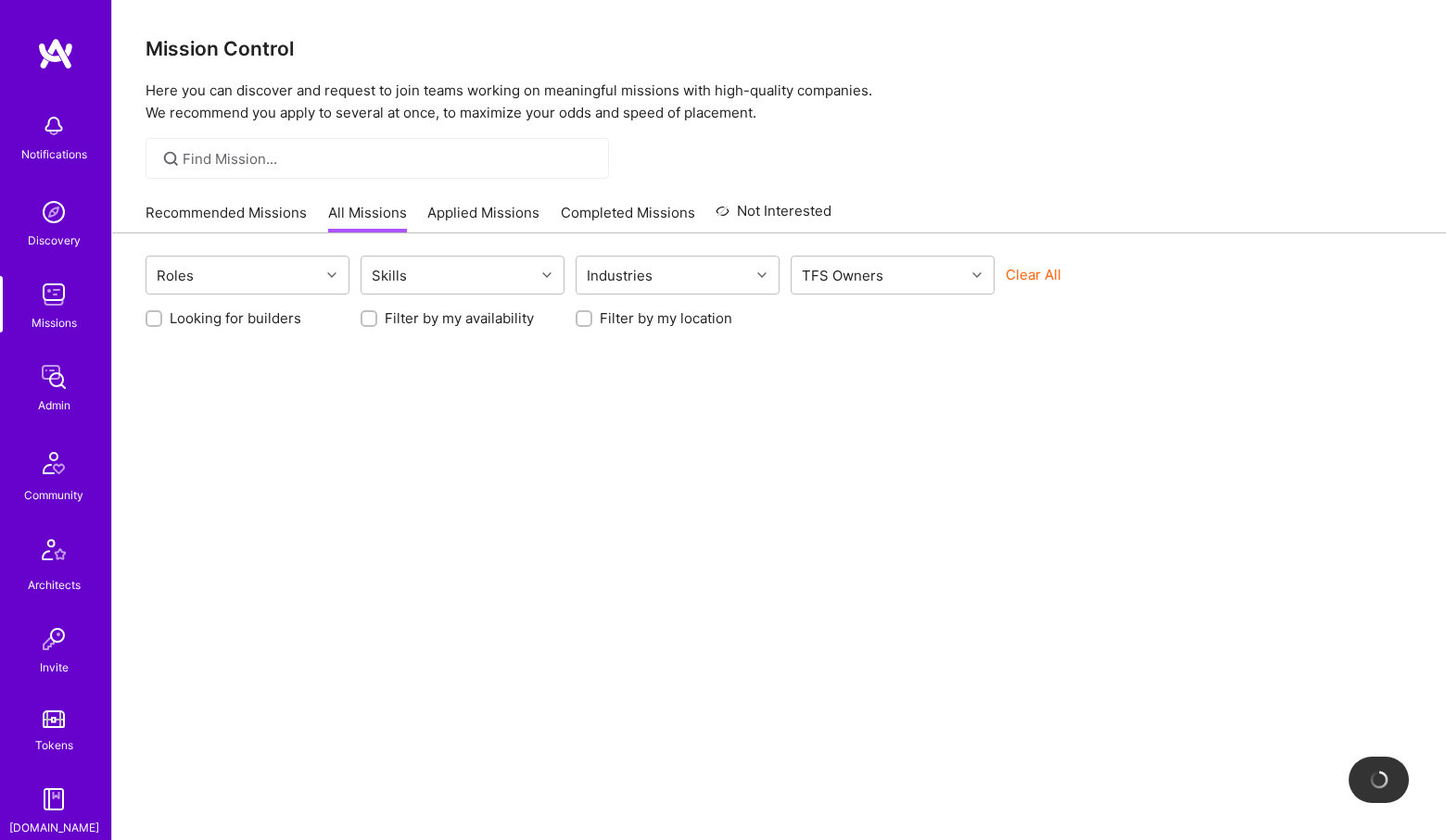  What do you see at coordinates (54, 240) in the screenshot?
I see `div: Discovery` at bounding box center [54, 240].